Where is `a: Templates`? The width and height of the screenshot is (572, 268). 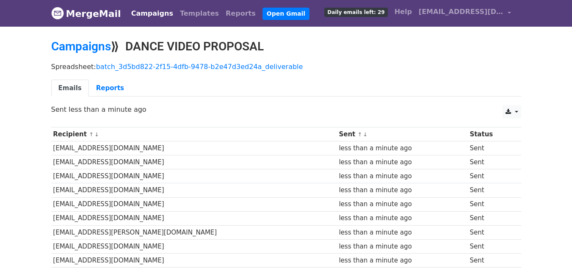 a: Templates is located at coordinates (199, 14).